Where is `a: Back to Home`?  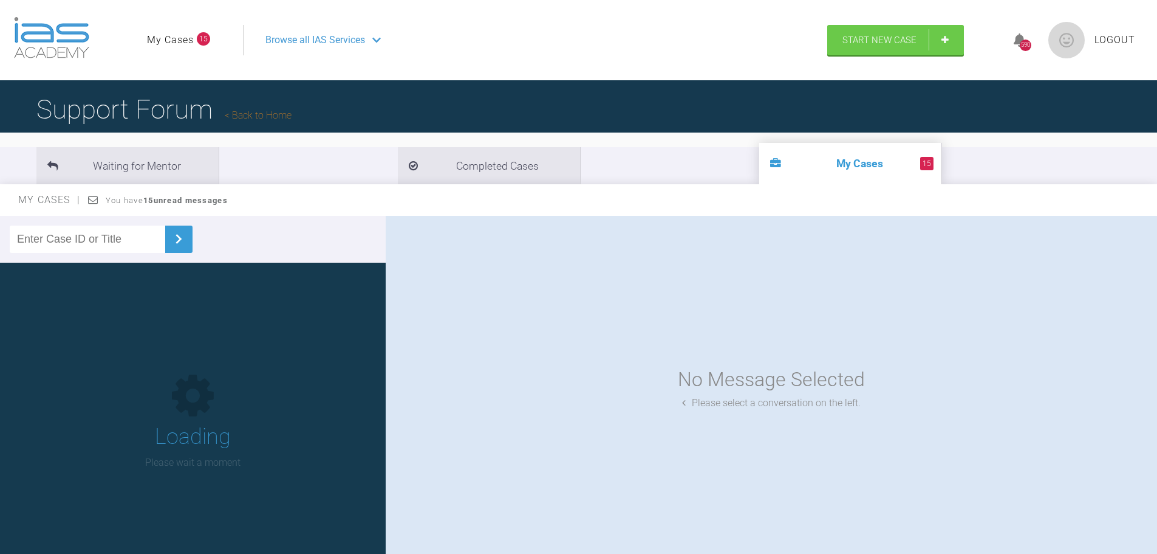
a: Back to Home is located at coordinates (258, 115).